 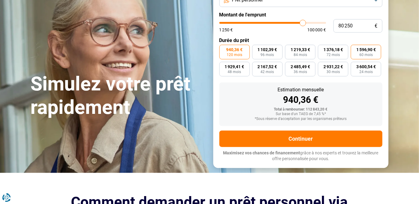 What do you see at coordinates (118, 96) in the screenshot?
I see `h1: Simulez votre prêt rapidement` at bounding box center [118, 96].